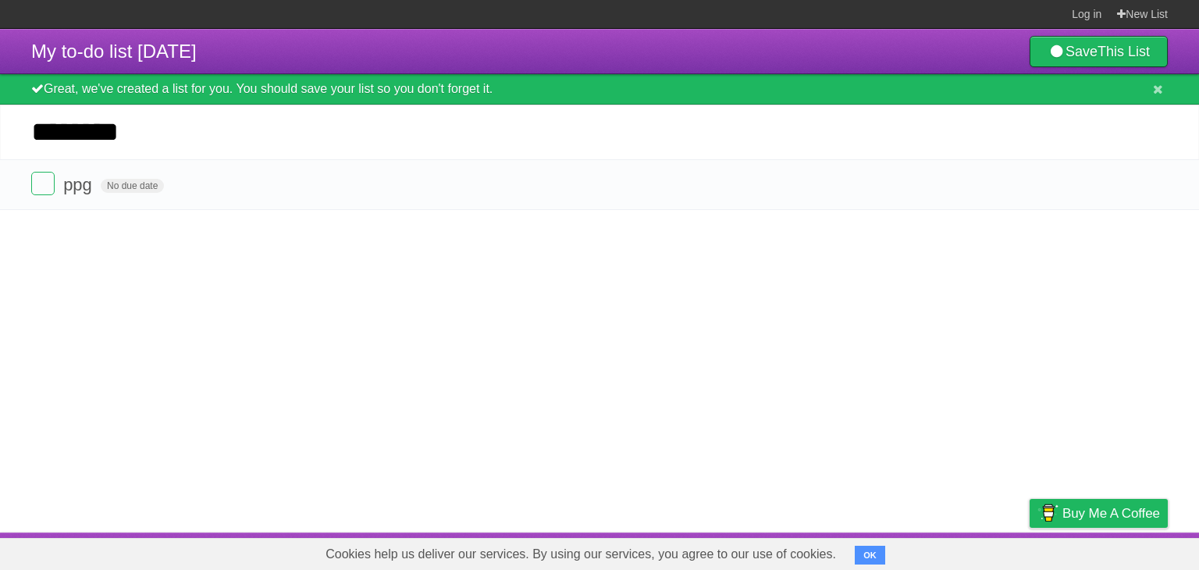 This screenshot has width=1199, height=570. I want to click on a: Suggest a feature, so click(1118, 551).